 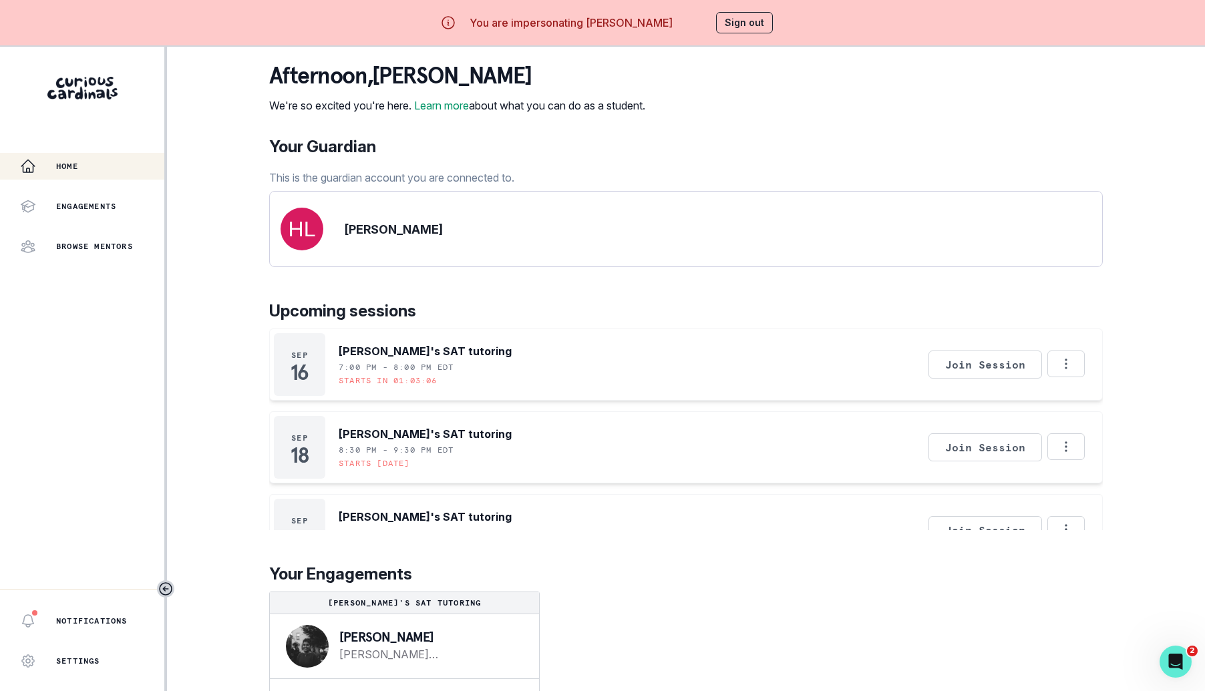 What do you see at coordinates (299, 455) in the screenshot?
I see `p: 18` at bounding box center [299, 455].